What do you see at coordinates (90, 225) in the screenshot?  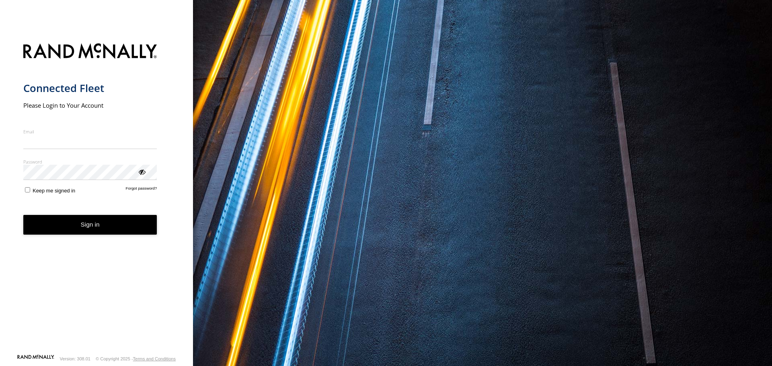 I see `button: Sign in` at bounding box center [90, 225].